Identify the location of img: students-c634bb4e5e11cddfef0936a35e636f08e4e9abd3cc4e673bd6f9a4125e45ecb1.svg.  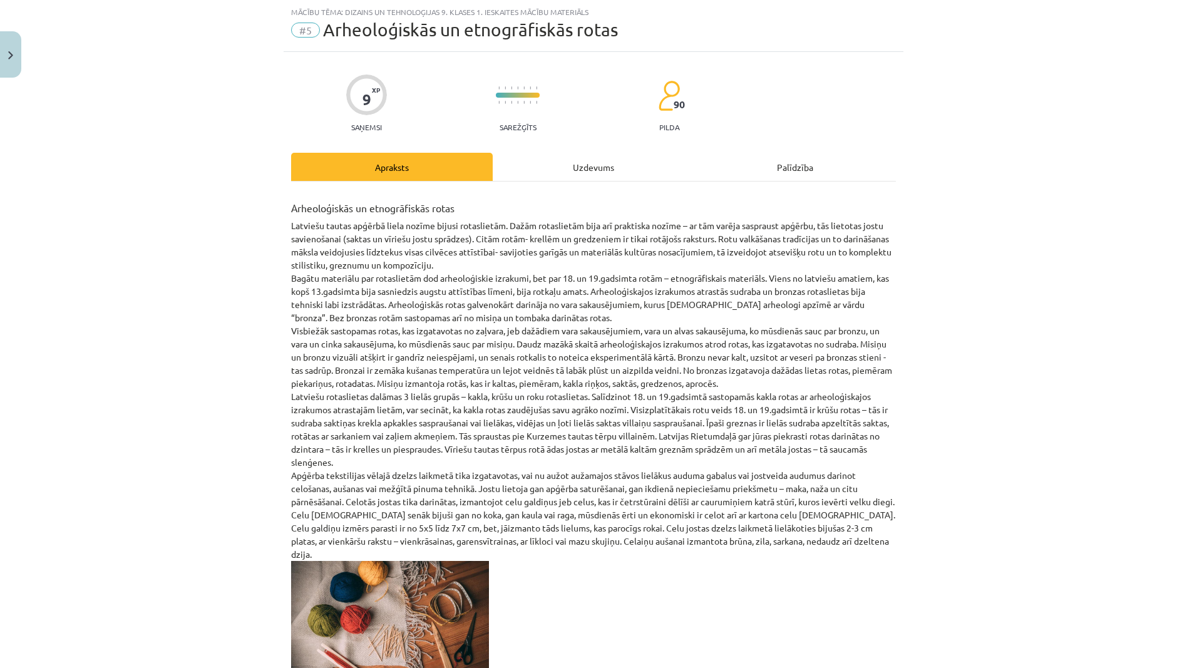
(669, 96).